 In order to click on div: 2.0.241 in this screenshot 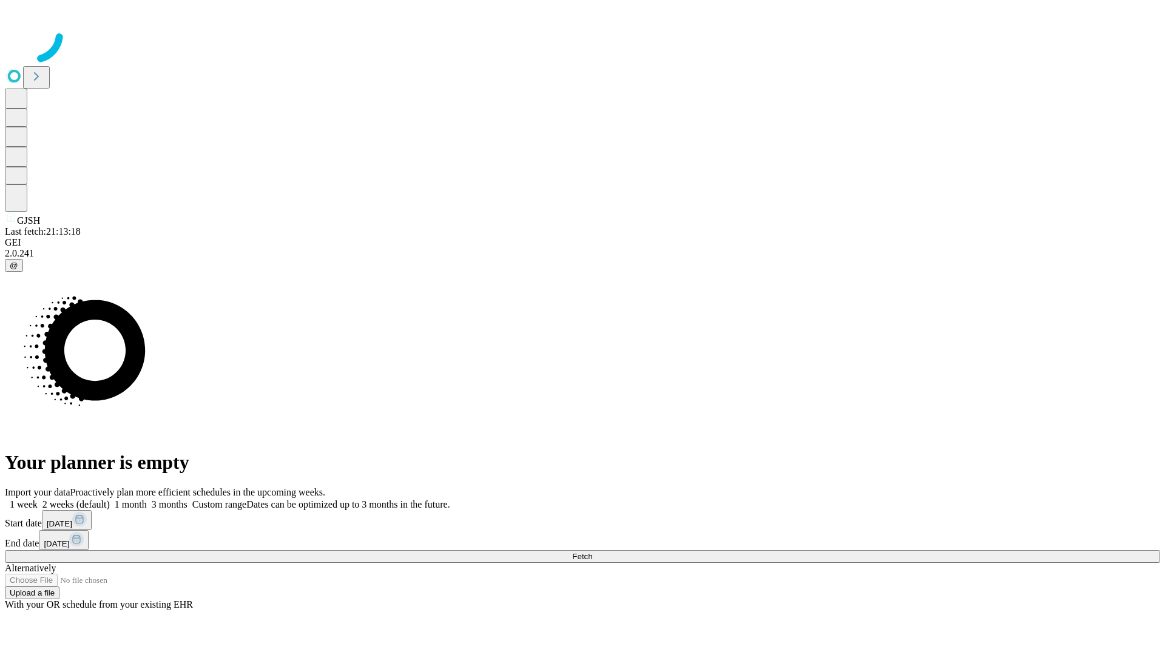, I will do `click(582, 254)`.